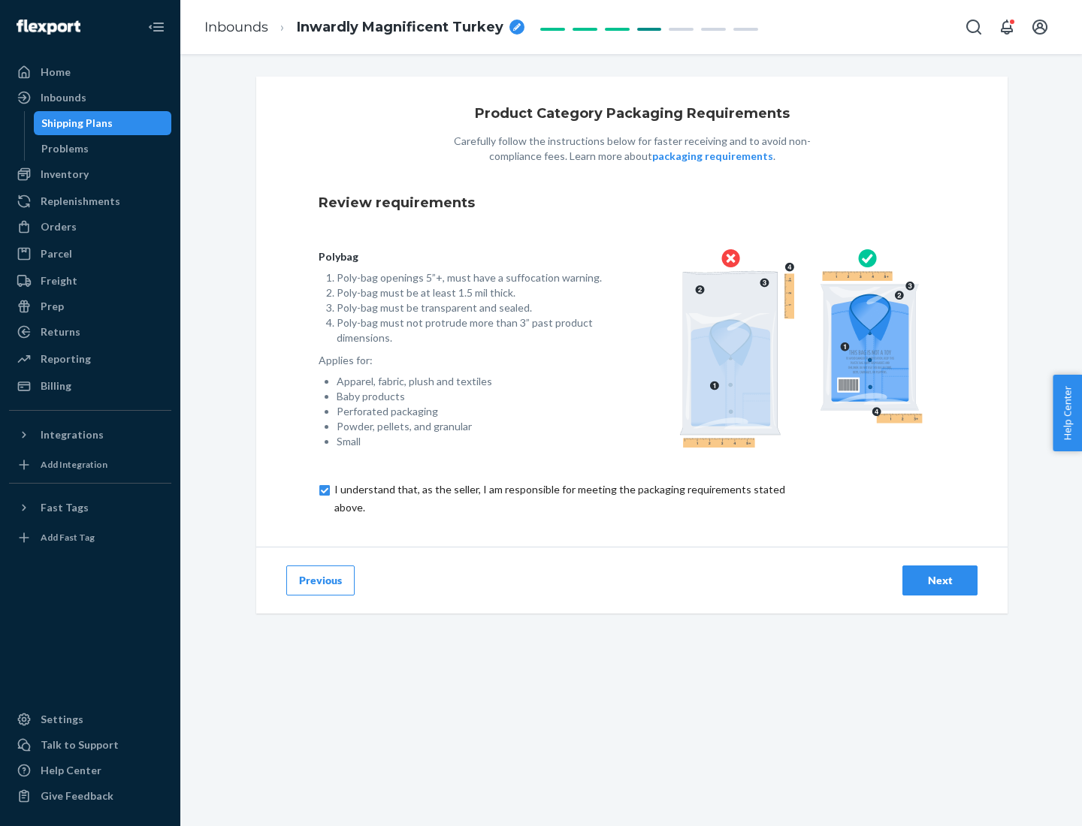  I want to click on li: Poly-bag must be transparent and sealed., so click(472, 308).